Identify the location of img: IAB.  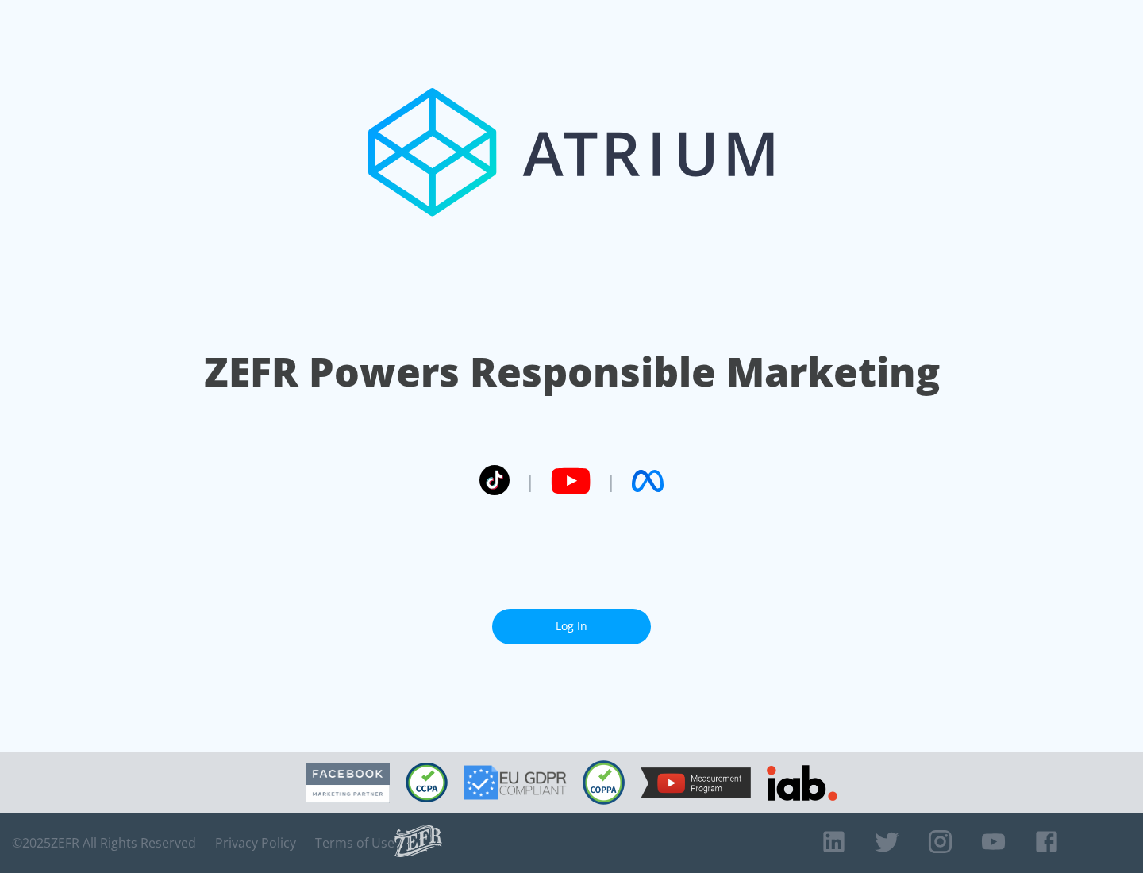
(801, 782).